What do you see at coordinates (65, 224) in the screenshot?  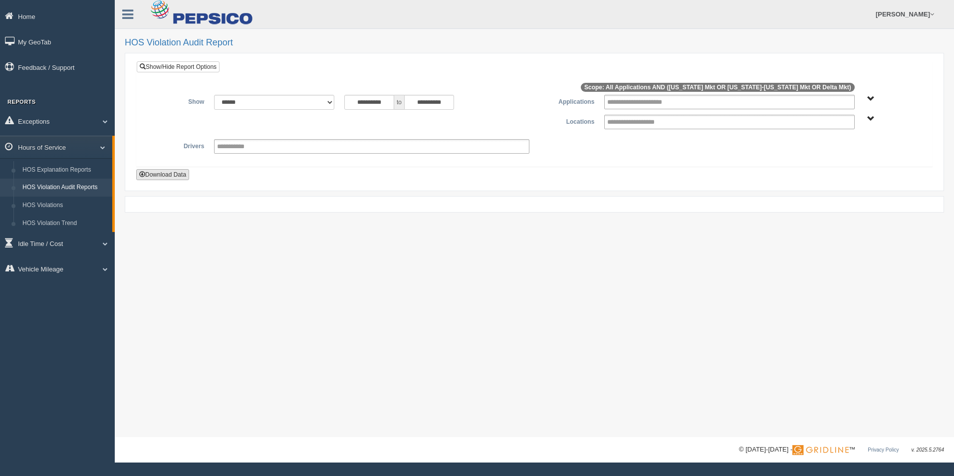 I see `a: HOS Violation Trend` at bounding box center [65, 224].